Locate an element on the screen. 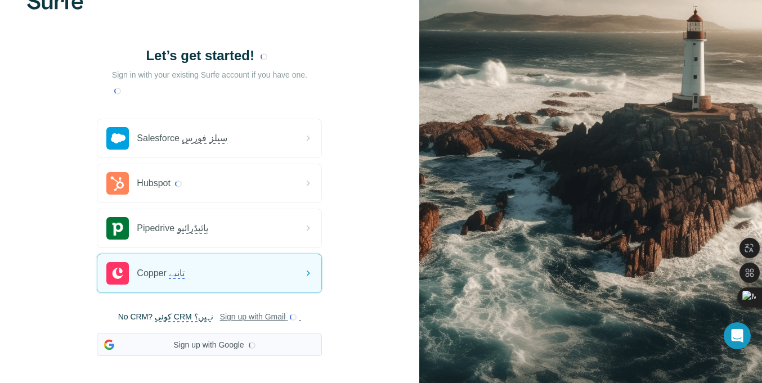 This screenshot has width=762, height=383. monica-translate-origin-text: Copper is located at coordinates (151, 273).